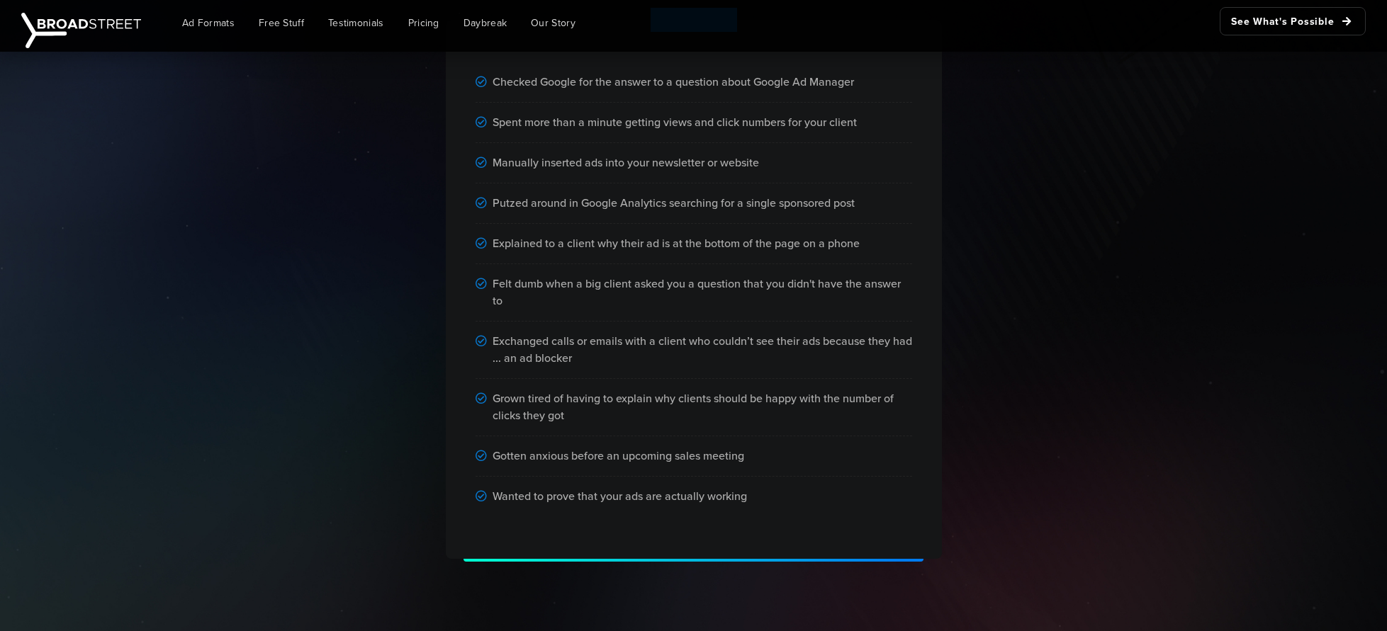 The height and width of the screenshot is (631, 1387). What do you see at coordinates (694, 350) in the screenshot?
I see `div: Exchanged calls or emails with a client who couldn’t see their ads because they had ... an ad blo...` at bounding box center [694, 350].